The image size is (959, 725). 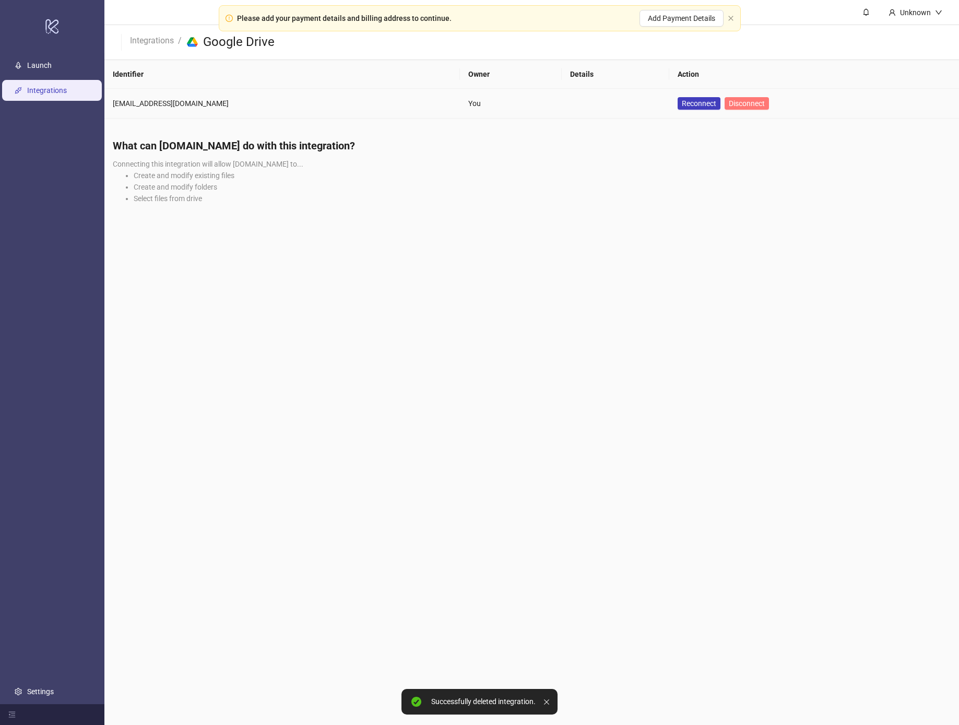 What do you see at coordinates (893, 13) in the screenshot?
I see `span: user` at bounding box center [893, 13].